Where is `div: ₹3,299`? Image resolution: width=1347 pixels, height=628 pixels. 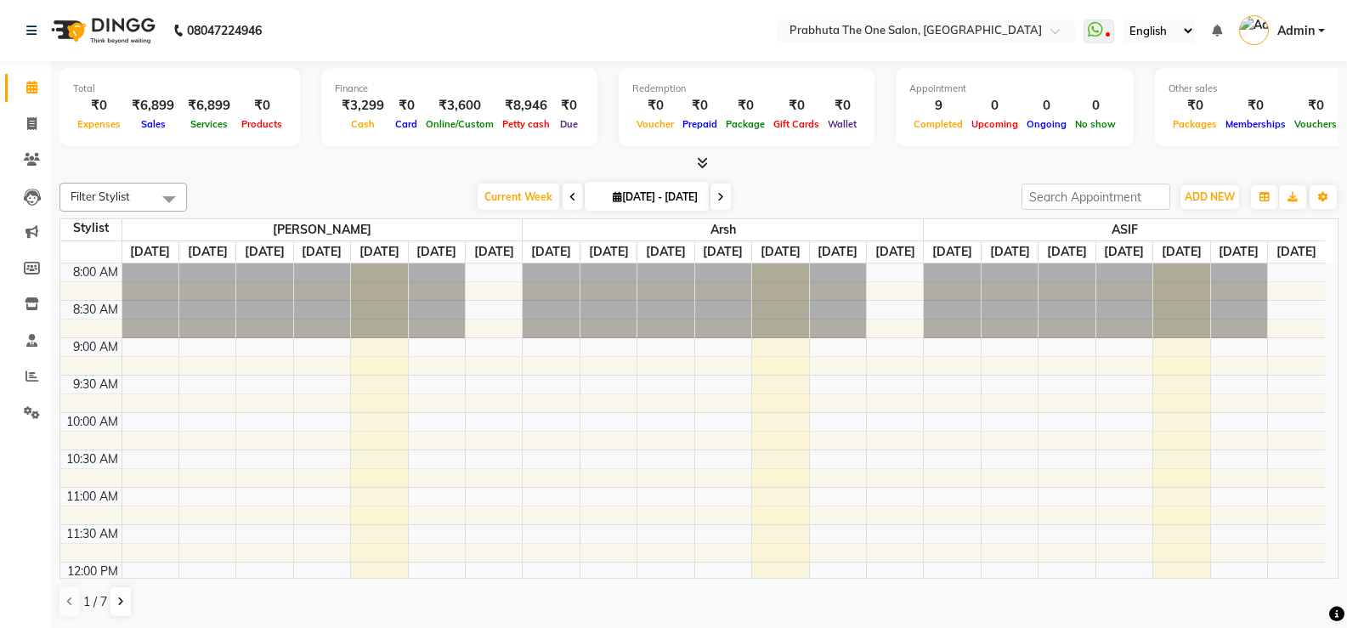 div: ₹3,299 is located at coordinates (363, 105).